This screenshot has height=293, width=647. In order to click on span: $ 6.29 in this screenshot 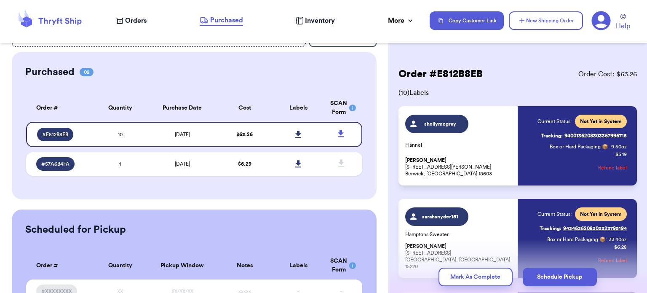, I will do `click(245, 164)`.